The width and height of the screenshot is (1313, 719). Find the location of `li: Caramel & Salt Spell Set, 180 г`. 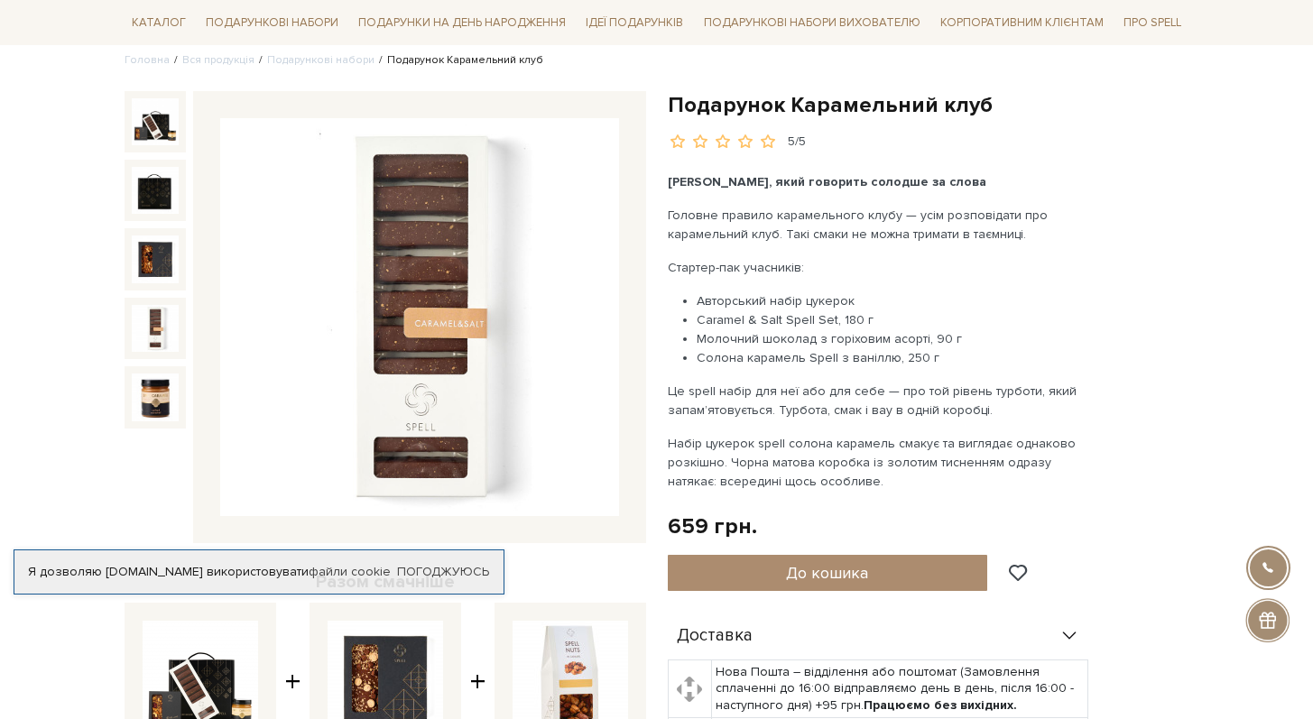

li: Caramel & Salt Spell Set, 180 г is located at coordinates (894, 320).